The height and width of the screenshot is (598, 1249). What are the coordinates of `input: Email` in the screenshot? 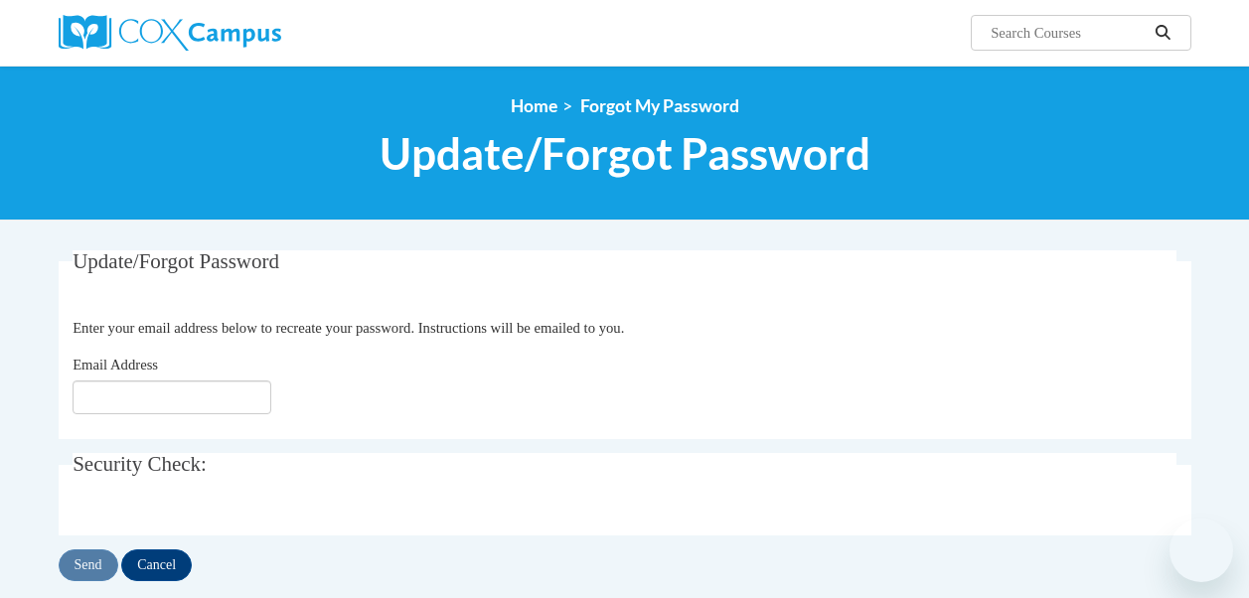 It's located at (172, 397).